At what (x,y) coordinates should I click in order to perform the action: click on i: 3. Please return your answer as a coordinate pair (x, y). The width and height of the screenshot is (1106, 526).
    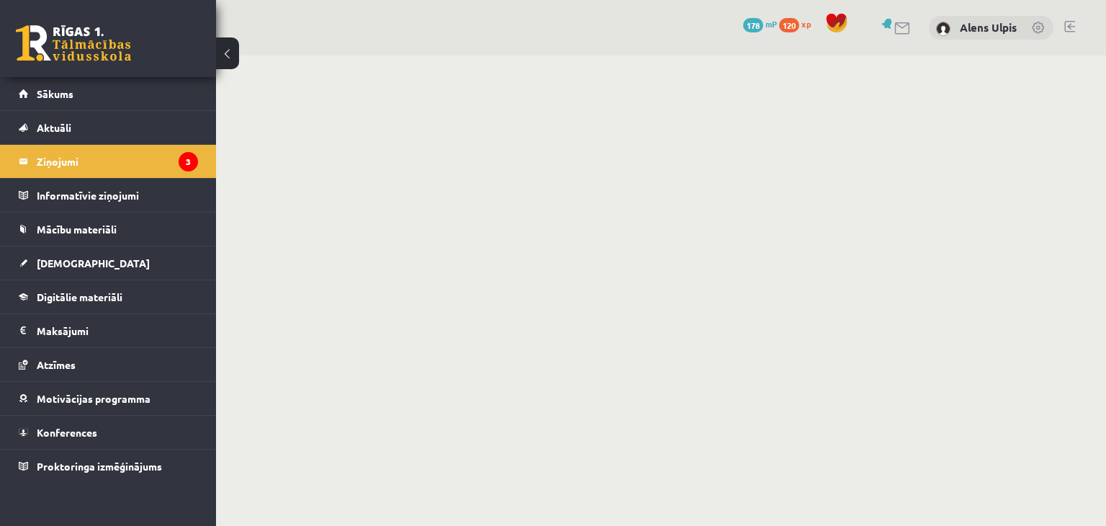
    Looking at the image, I should click on (188, 161).